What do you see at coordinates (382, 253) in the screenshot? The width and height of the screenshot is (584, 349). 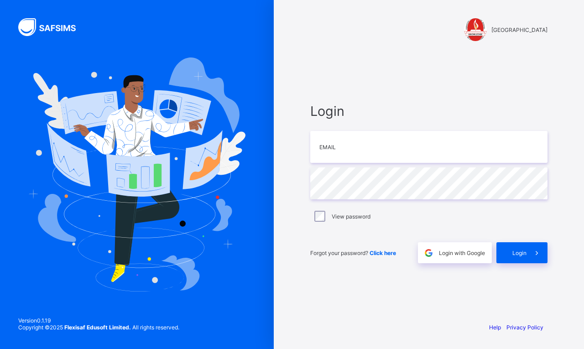 I see `a: Click here` at bounding box center [382, 253].